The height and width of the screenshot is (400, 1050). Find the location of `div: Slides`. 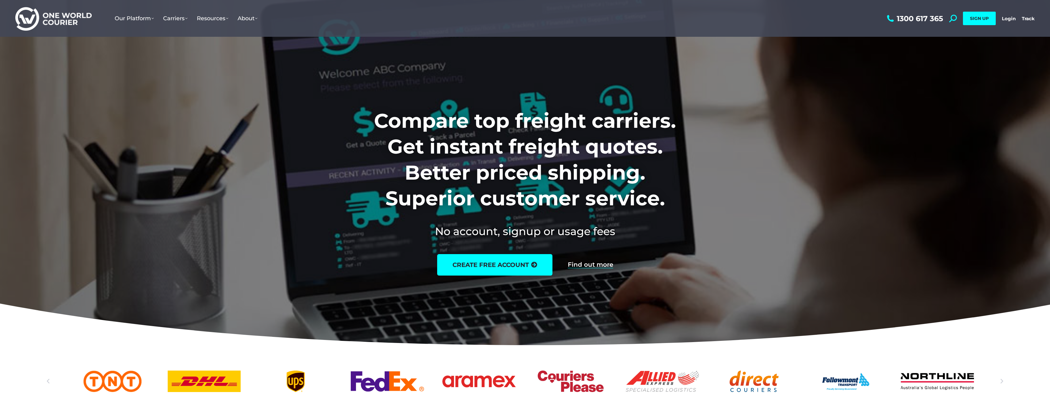

div: Slides is located at coordinates (525, 381).